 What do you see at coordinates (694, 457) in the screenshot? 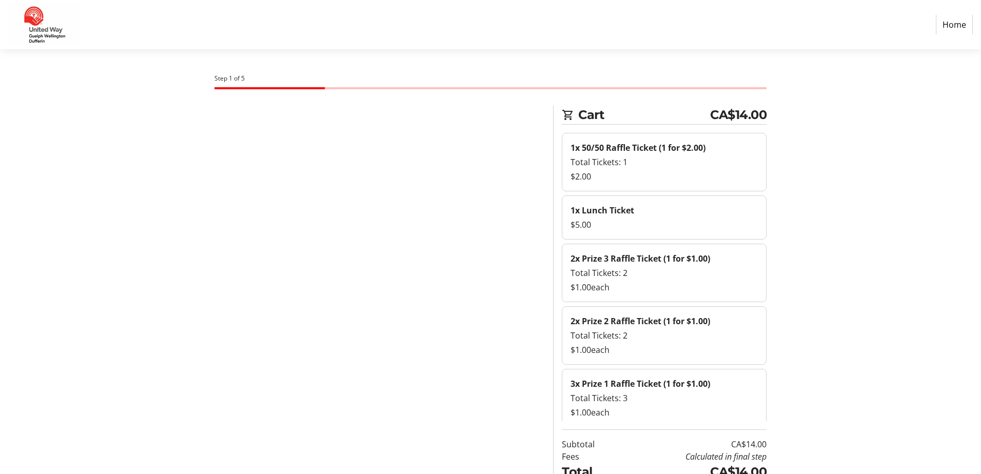
I see `td: Calculated in final step` at bounding box center [694, 457].